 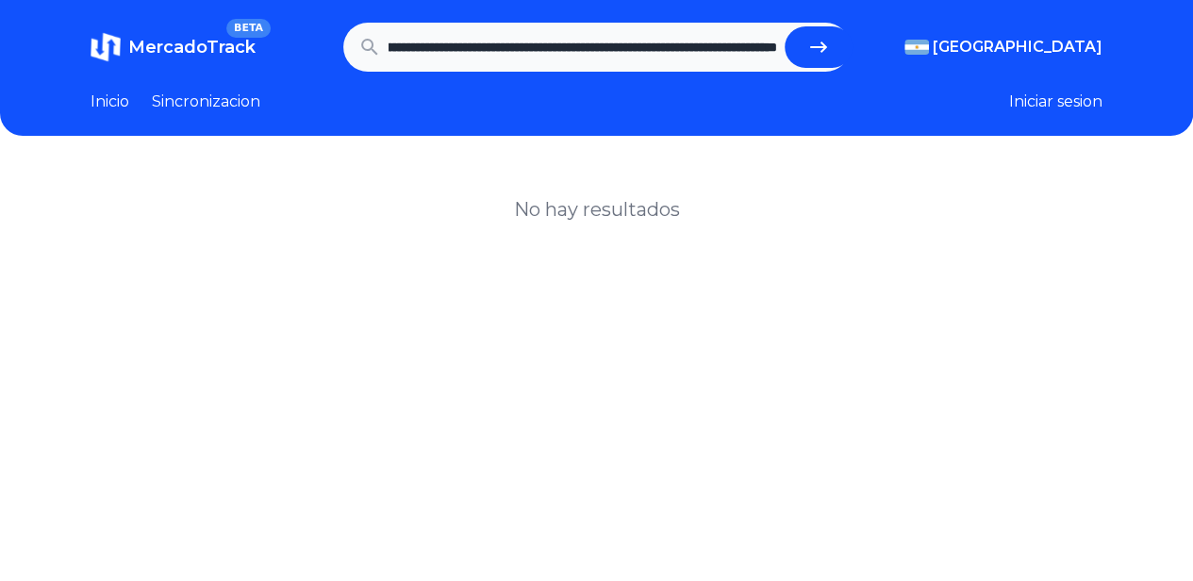 What do you see at coordinates (191, 47) in the screenshot?
I see `span: MercadoTrack` at bounding box center [191, 47].